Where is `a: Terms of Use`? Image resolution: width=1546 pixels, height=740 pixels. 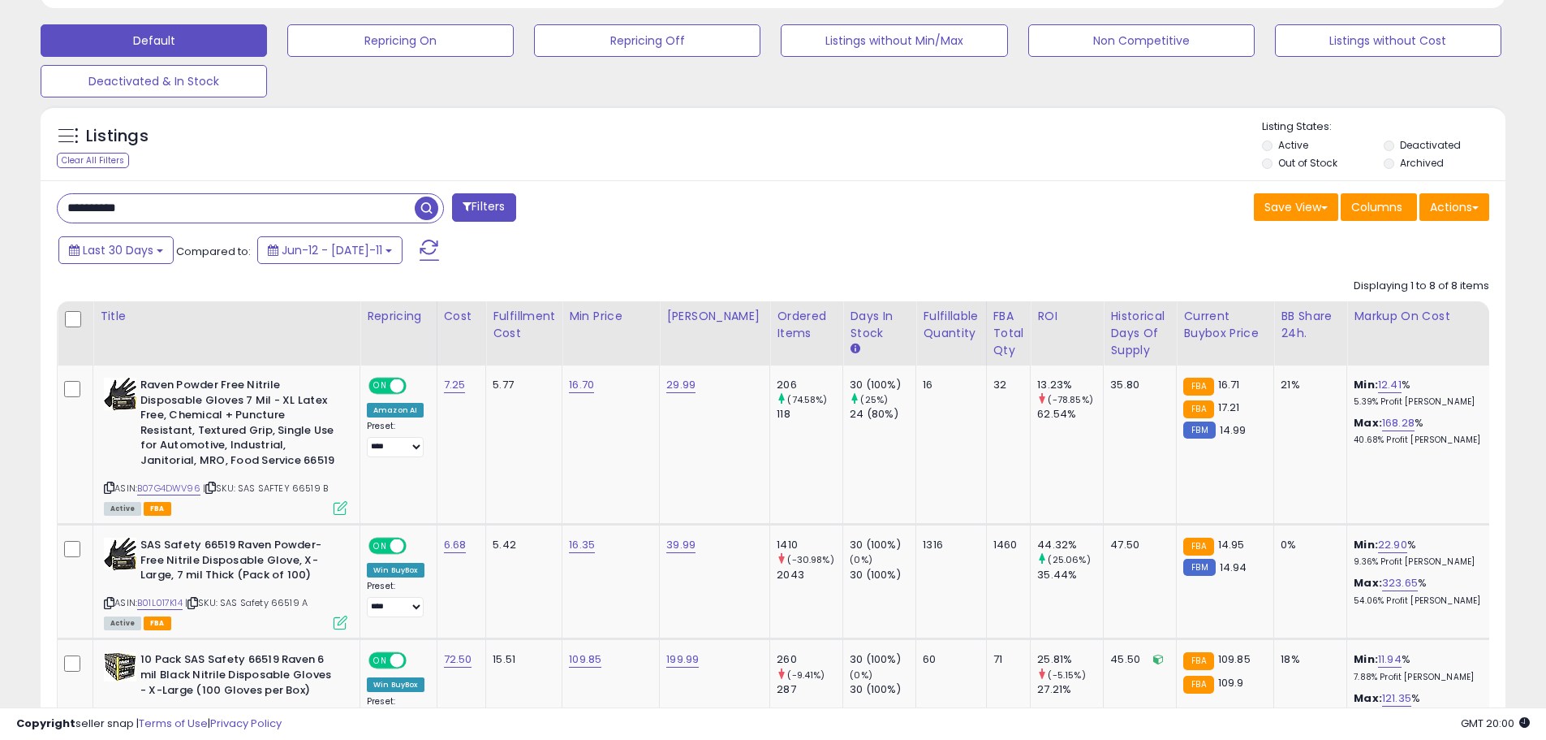
a: Terms of Use is located at coordinates (173, 722).